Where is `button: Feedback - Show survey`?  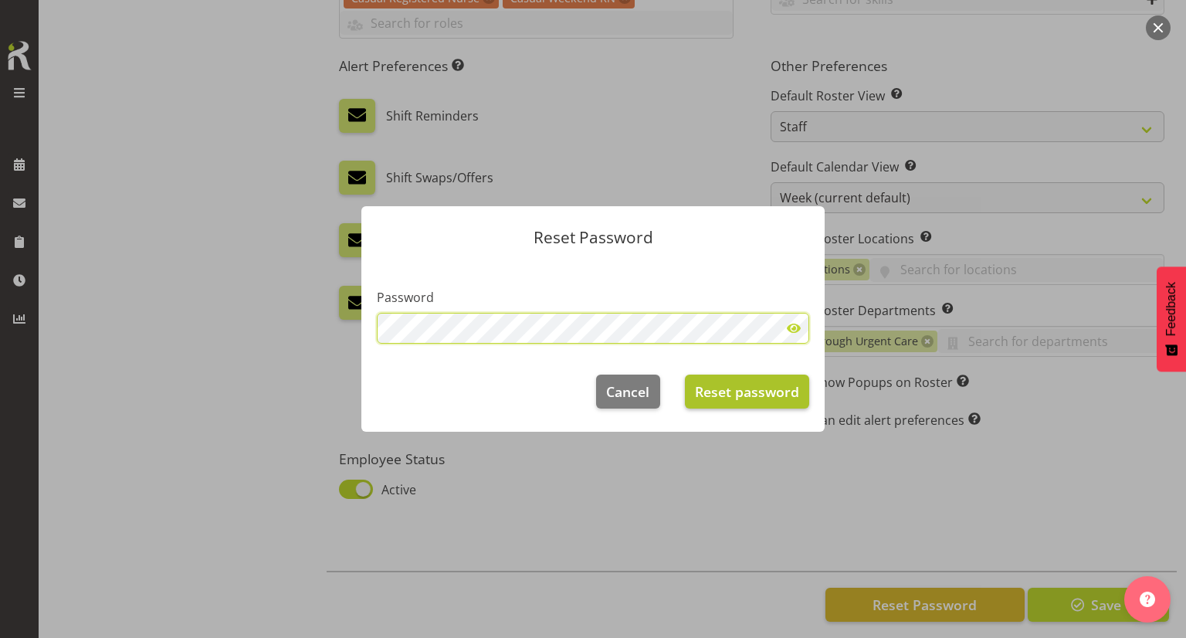
button: Feedback - Show survey is located at coordinates (1172, 319).